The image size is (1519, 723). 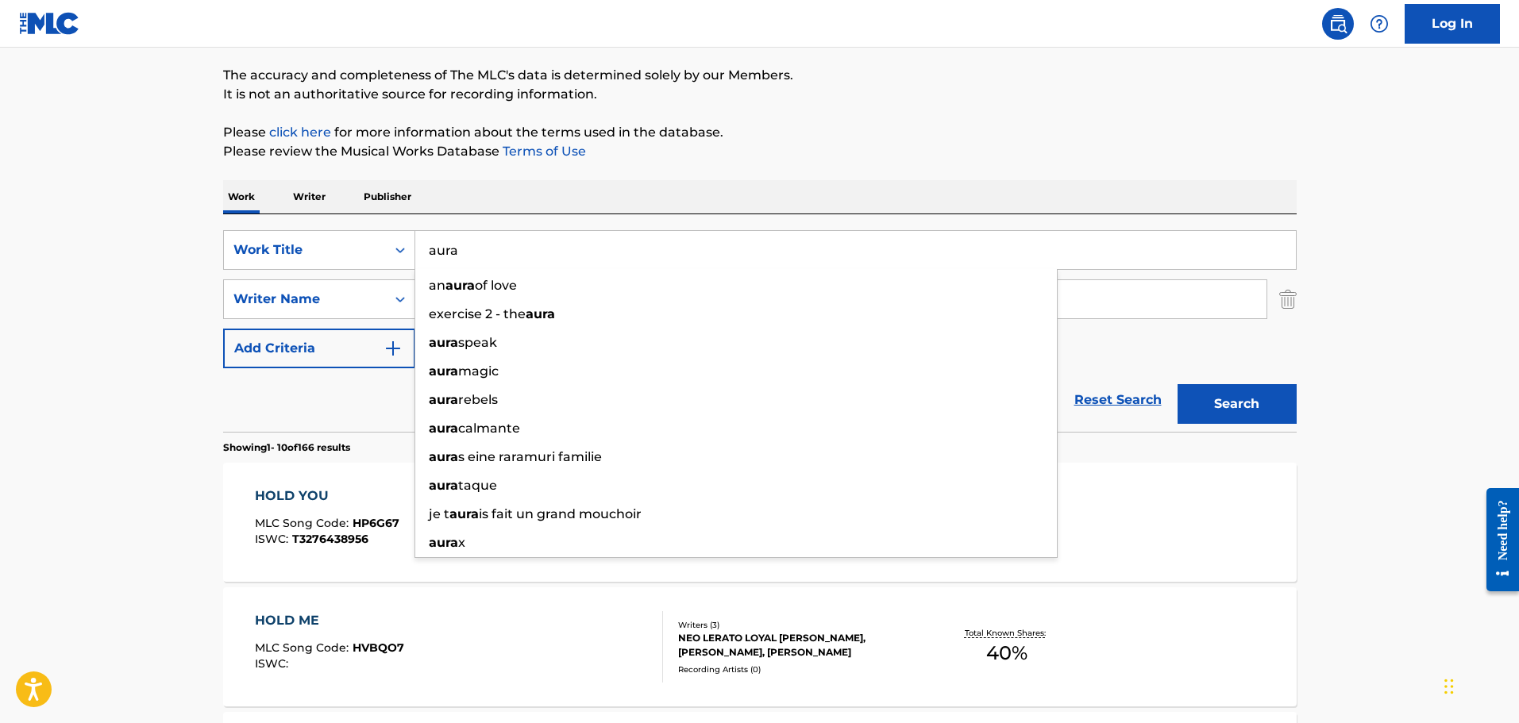 What do you see at coordinates (309, 197) in the screenshot?
I see `p: Writer` at bounding box center [309, 197].